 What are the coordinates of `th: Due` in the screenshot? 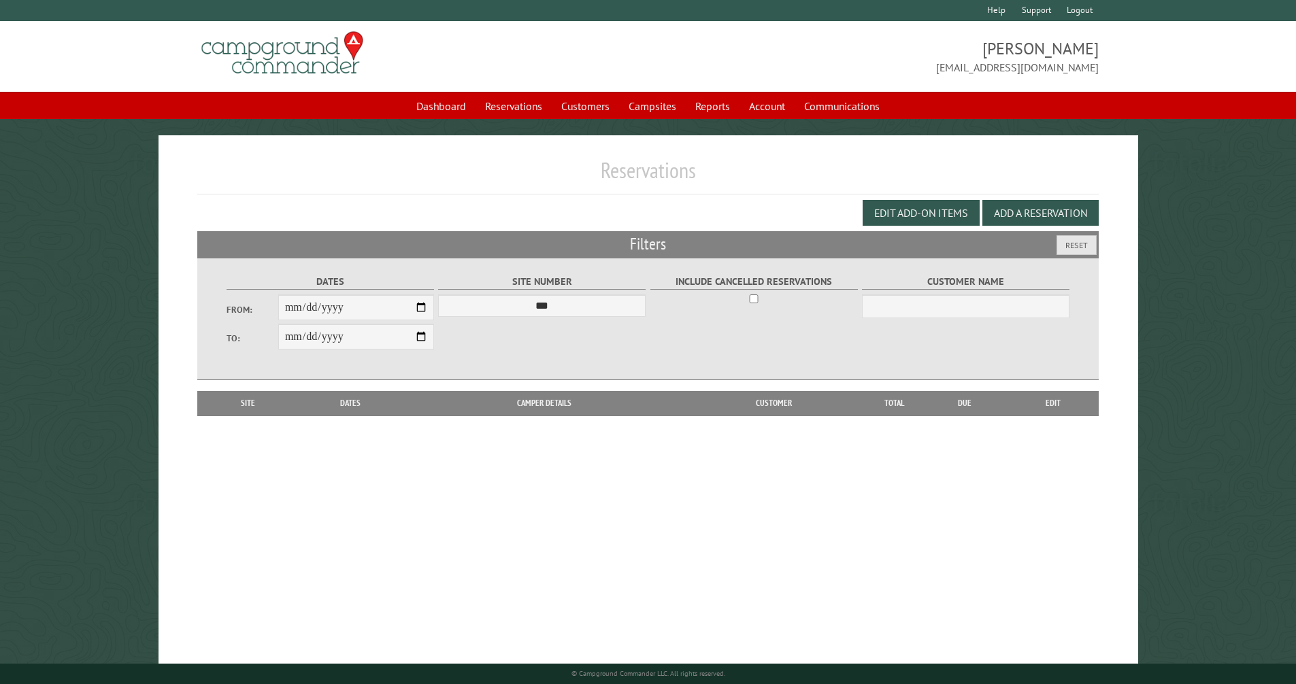 It's located at (964, 403).